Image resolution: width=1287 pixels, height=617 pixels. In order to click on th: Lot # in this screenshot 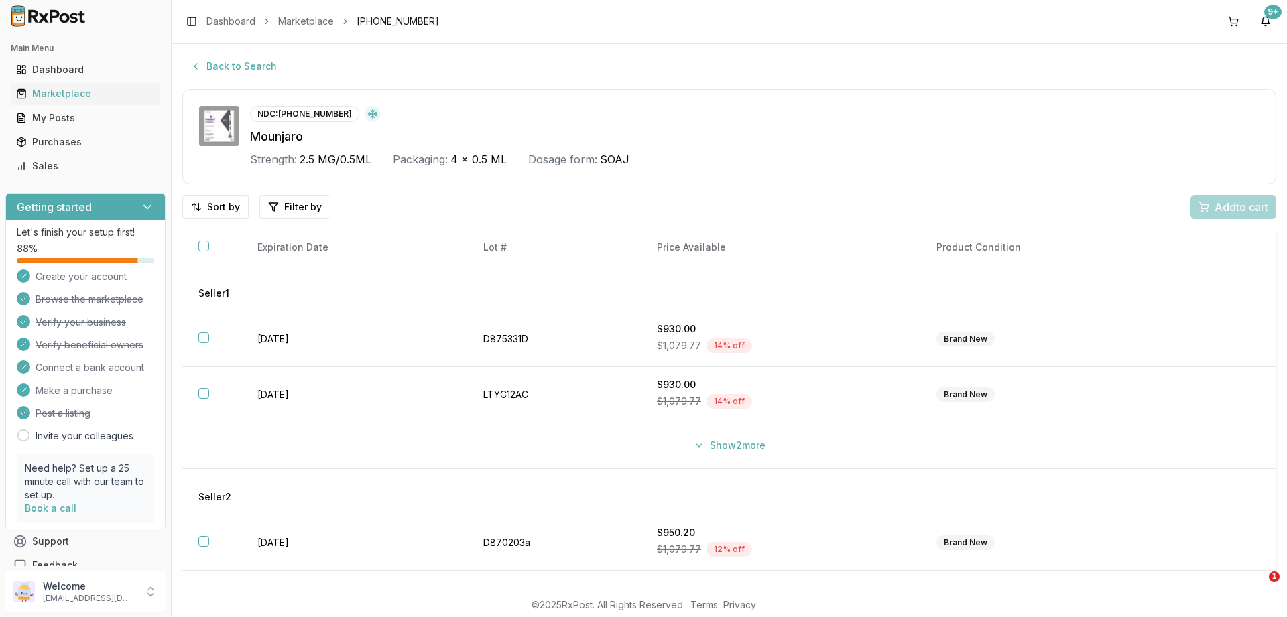, I will do `click(554, 247)`.